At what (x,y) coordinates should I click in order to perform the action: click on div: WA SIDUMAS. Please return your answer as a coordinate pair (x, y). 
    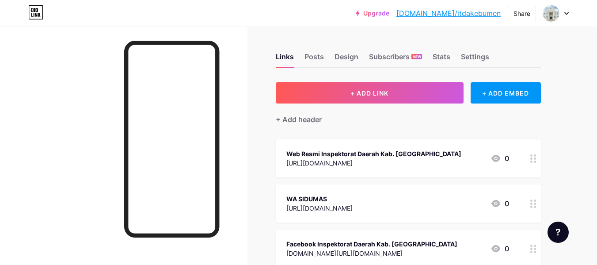
    Looking at the image, I should click on (320, 198).